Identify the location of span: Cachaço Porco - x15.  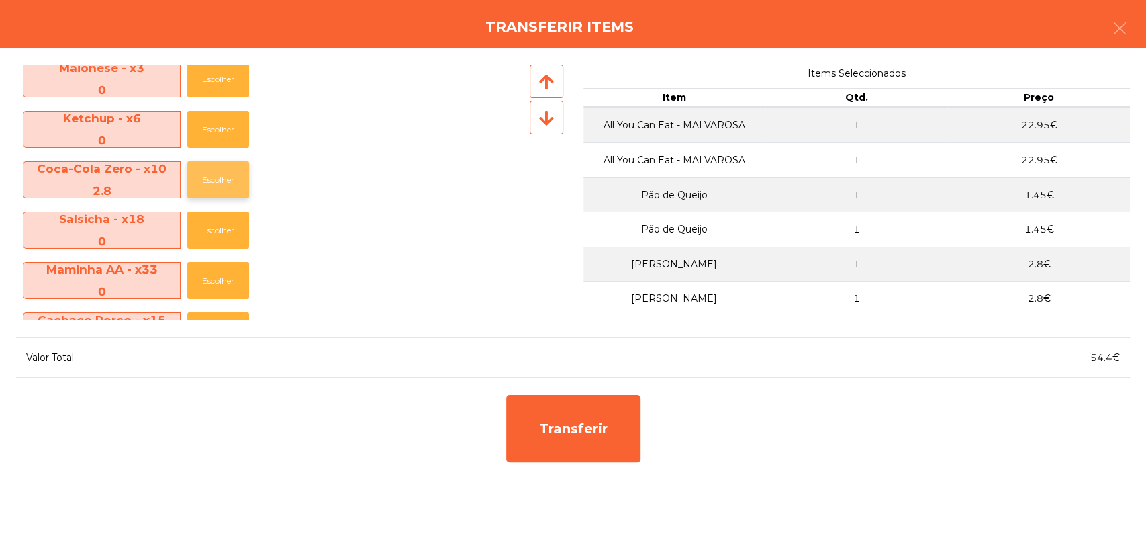
(101, 330).